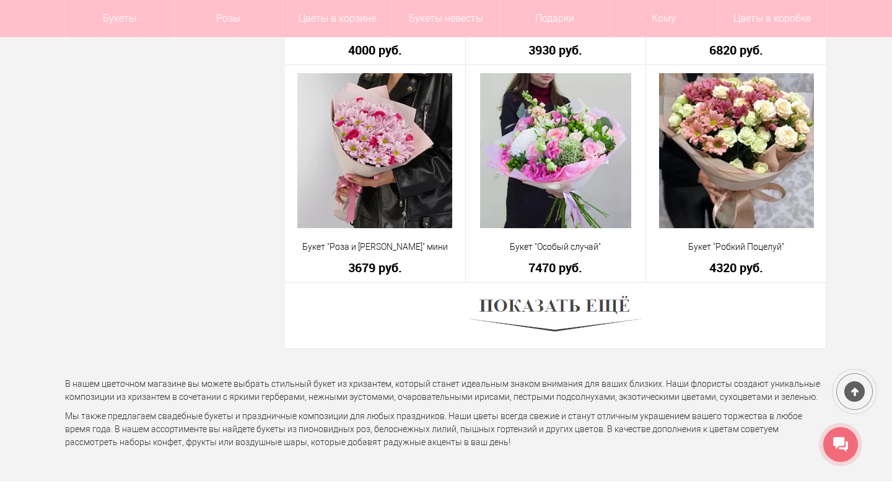 The height and width of the screenshot is (496, 892). I want to click on span: Букет "Особый случай", so click(556, 247).